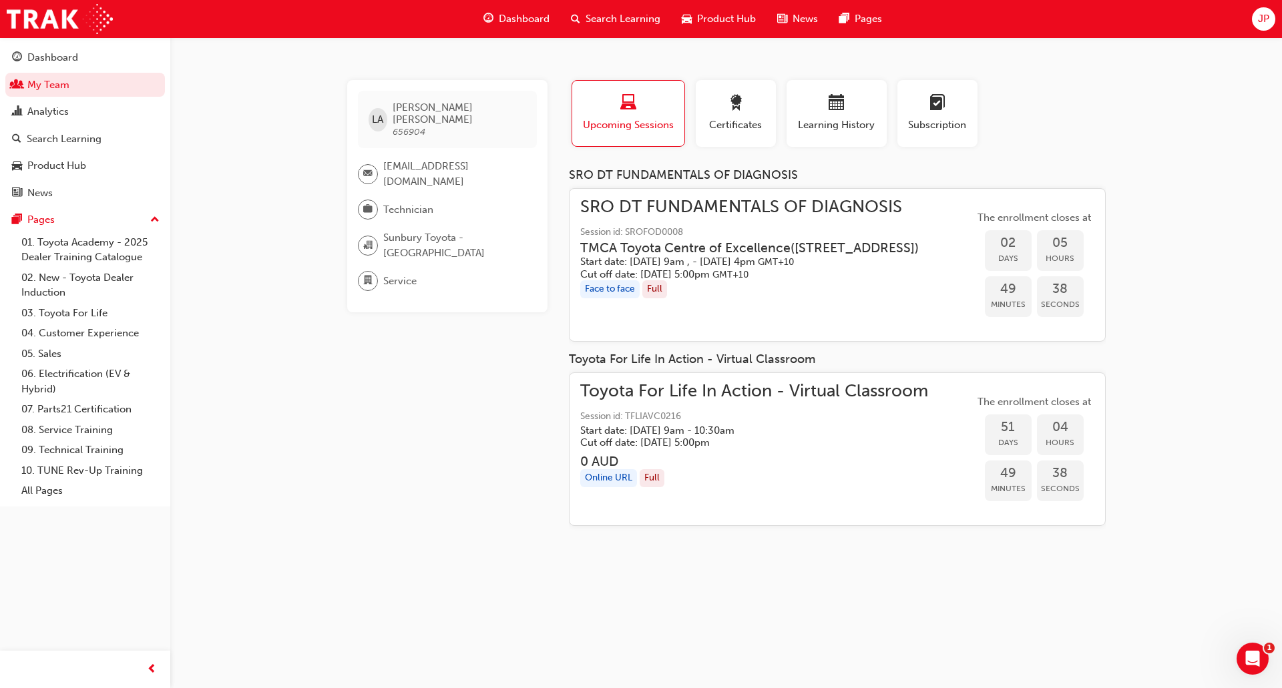 Image resolution: width=1282 pixels, height=688 pixels. I want to click on a: 08. Service Training, so click(90, 430).